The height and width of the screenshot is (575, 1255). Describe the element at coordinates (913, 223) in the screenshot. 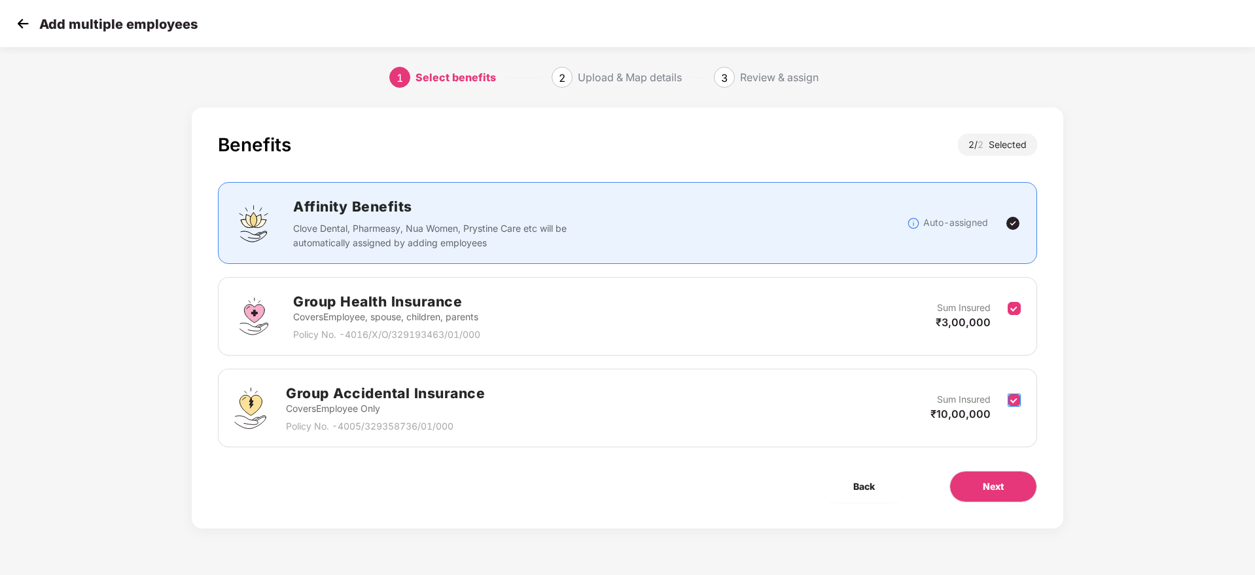

I see `img: svg+xml;base64,PHN2ZyBpZD0iSW5mb18tXzMyeDMyIiBkYXRhLW5hbWU9IkluZm8gLSAzMngzMiIgeG1sbnM9Imh0dHA6Ly...` at that location.